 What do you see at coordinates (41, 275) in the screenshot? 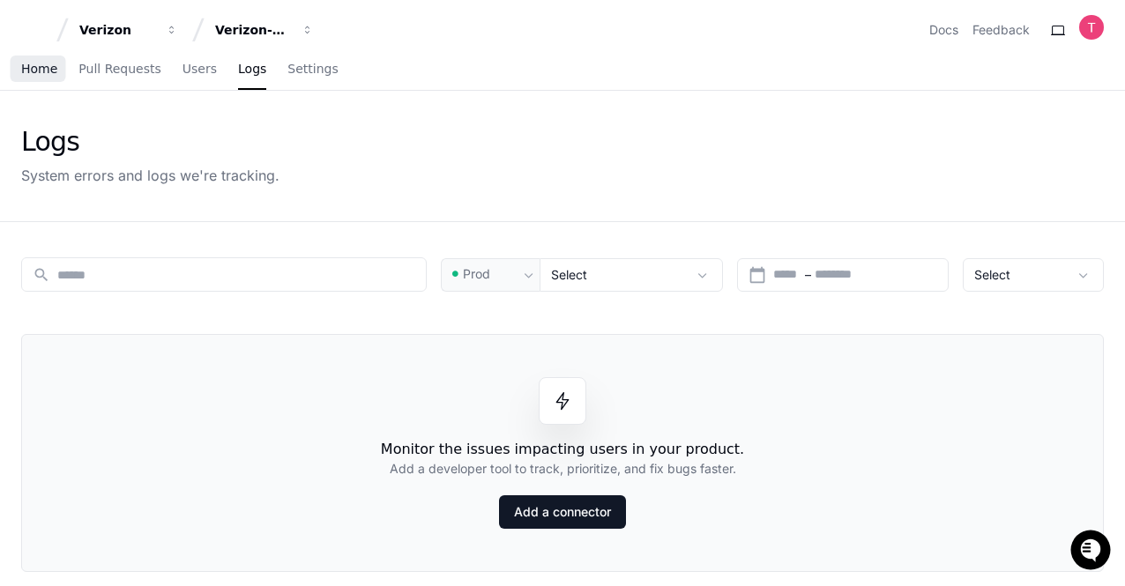
I see `mat-icon: search` at bounding box center [41, 275].